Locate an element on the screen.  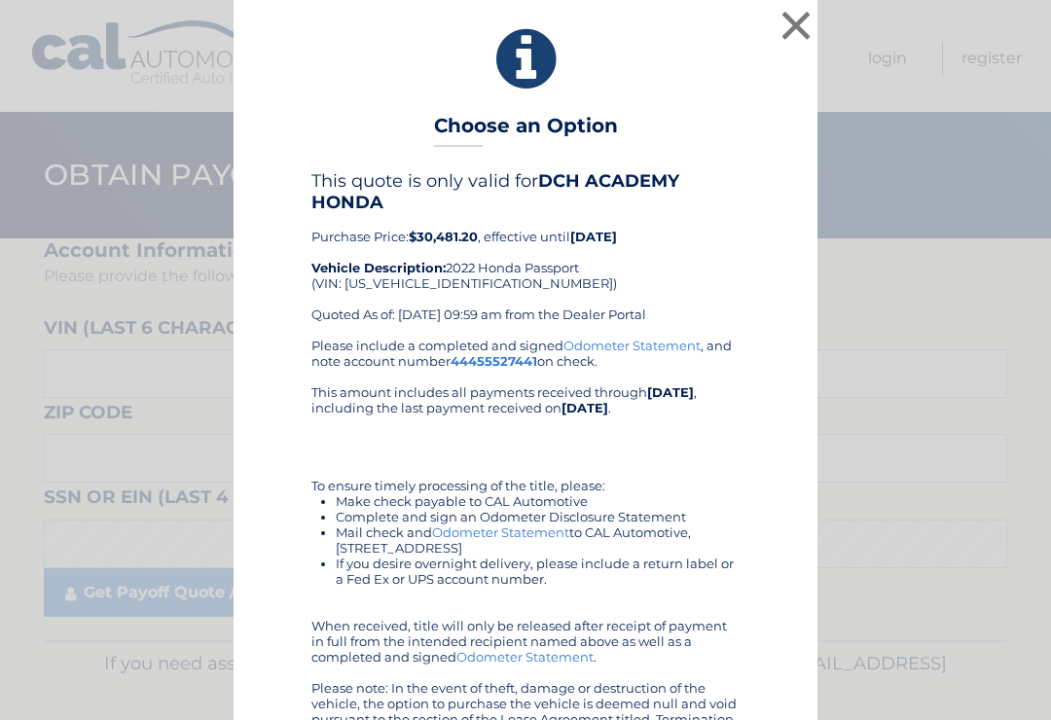
b: $30,481.20 is located at coordinates (443, 237).